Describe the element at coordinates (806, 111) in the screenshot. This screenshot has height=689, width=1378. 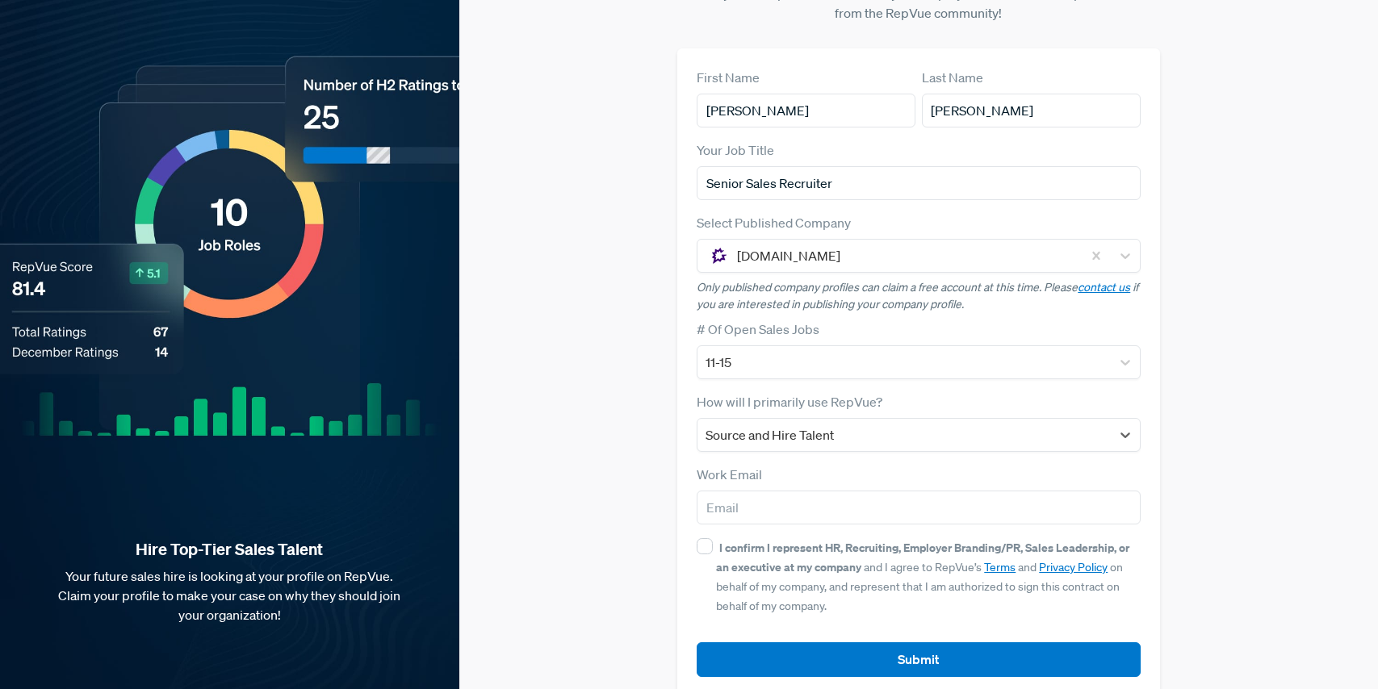
I see `input: First Name` at that location.